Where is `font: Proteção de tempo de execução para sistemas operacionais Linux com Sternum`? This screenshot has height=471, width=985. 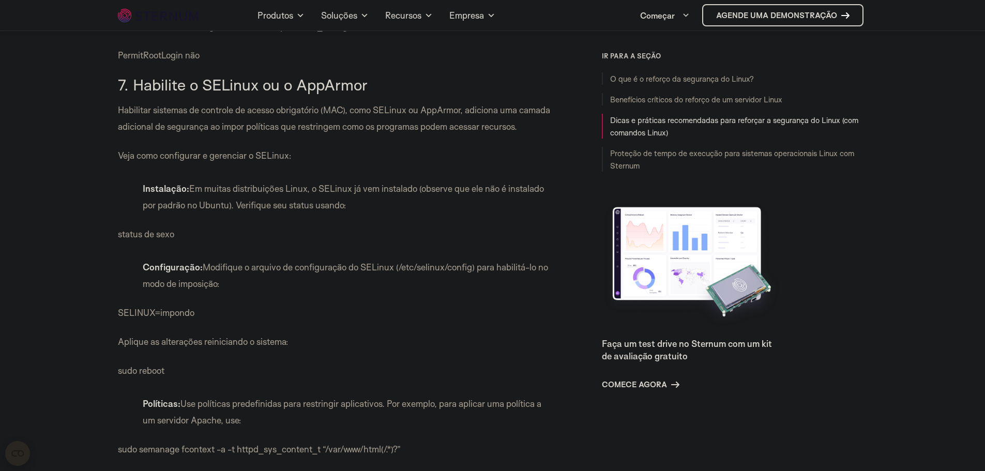 font: Proteção de tempo de execução para sistemas operacionais Linux com Sternum is located at coordinates (732, 159).